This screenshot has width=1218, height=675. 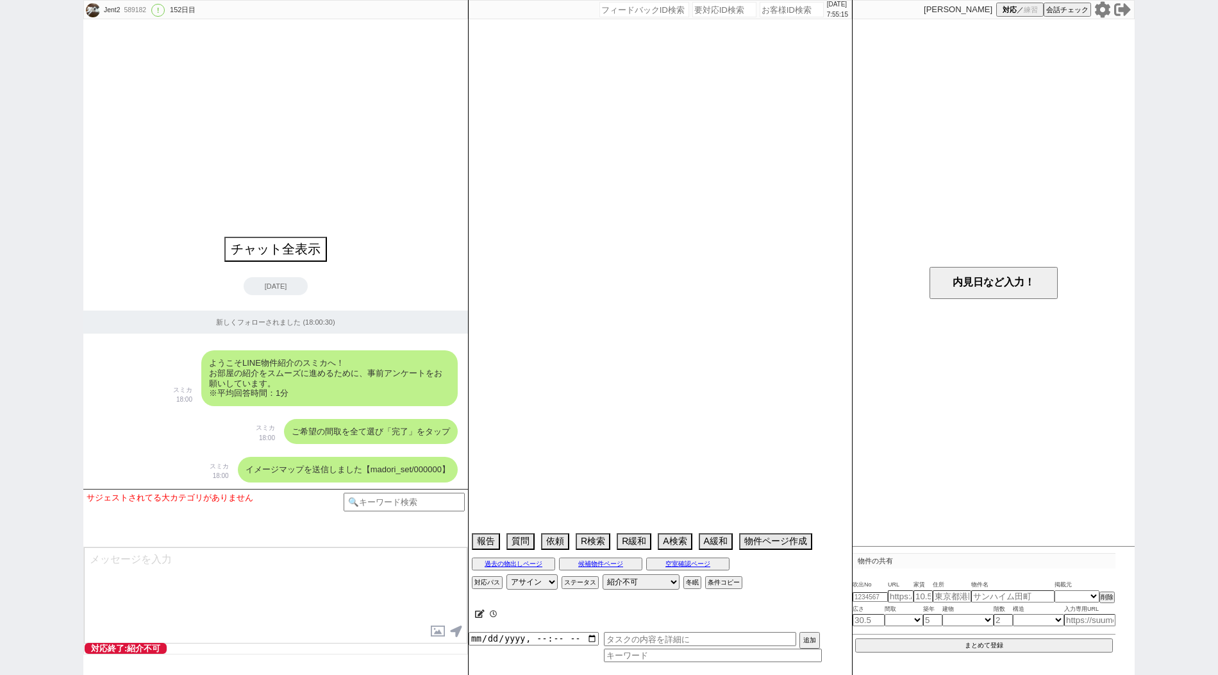 I want to click on span: 対応, so click(x=1010, y=10).